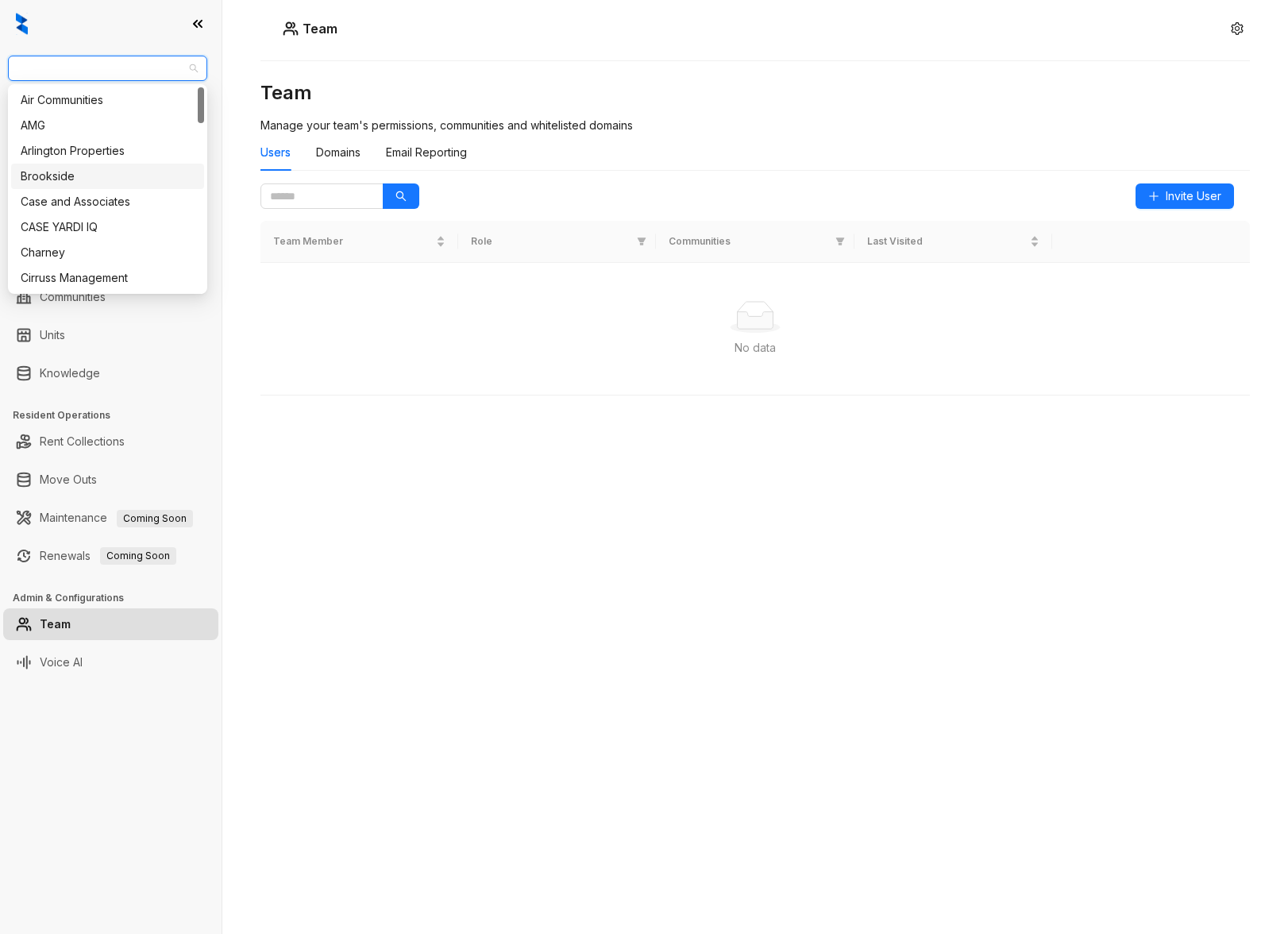 The image size is (1288, 934). Describe the element at coordinates (52, 335) in the screenshot. I see `a: Units` at that location.